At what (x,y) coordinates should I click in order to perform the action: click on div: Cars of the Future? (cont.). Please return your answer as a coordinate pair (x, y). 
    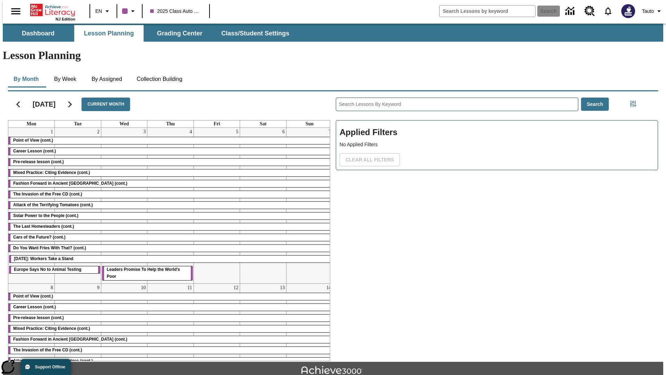
    Looking at the image, I should click on (170, 237).